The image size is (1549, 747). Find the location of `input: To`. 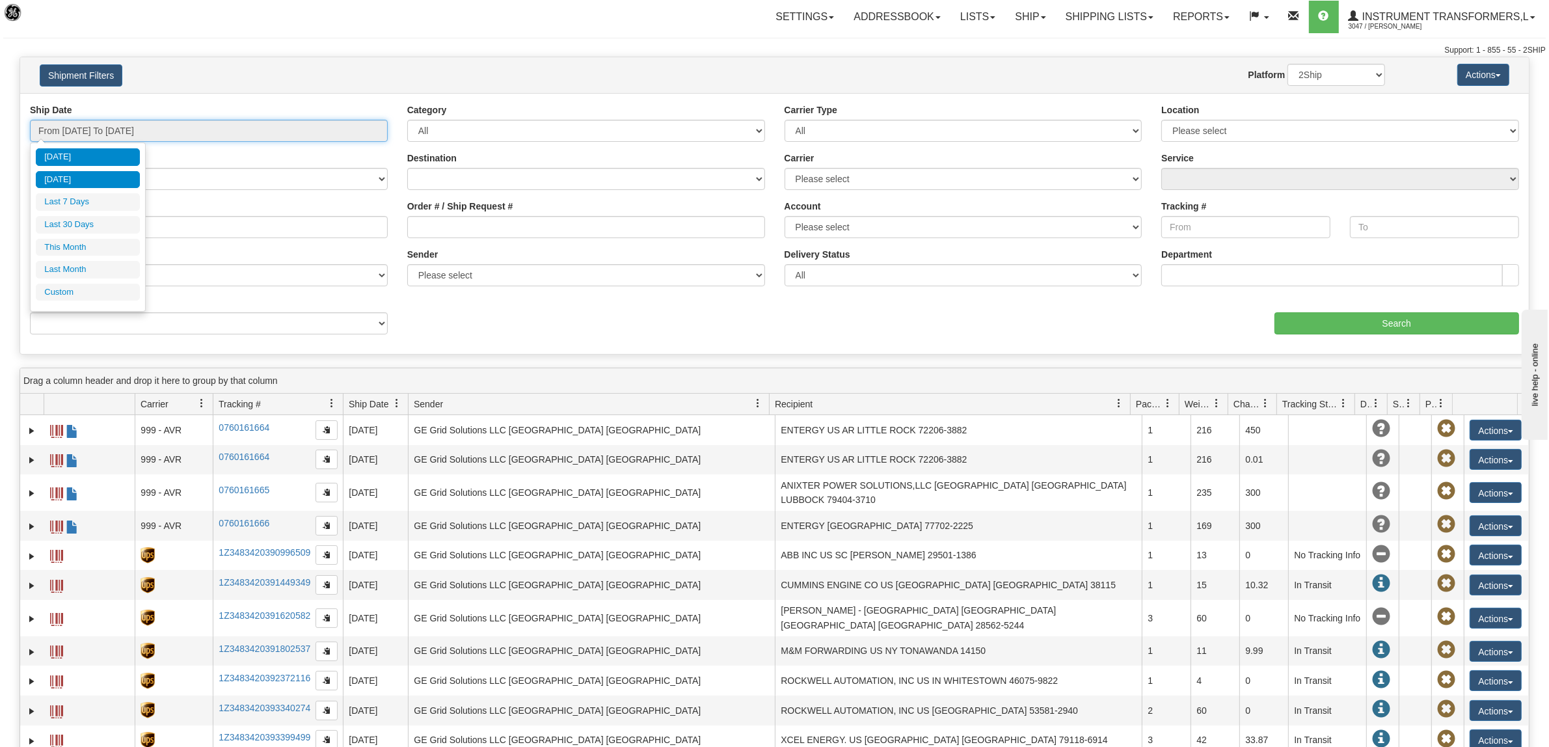

input: To is located at coordinates (1434, 227).